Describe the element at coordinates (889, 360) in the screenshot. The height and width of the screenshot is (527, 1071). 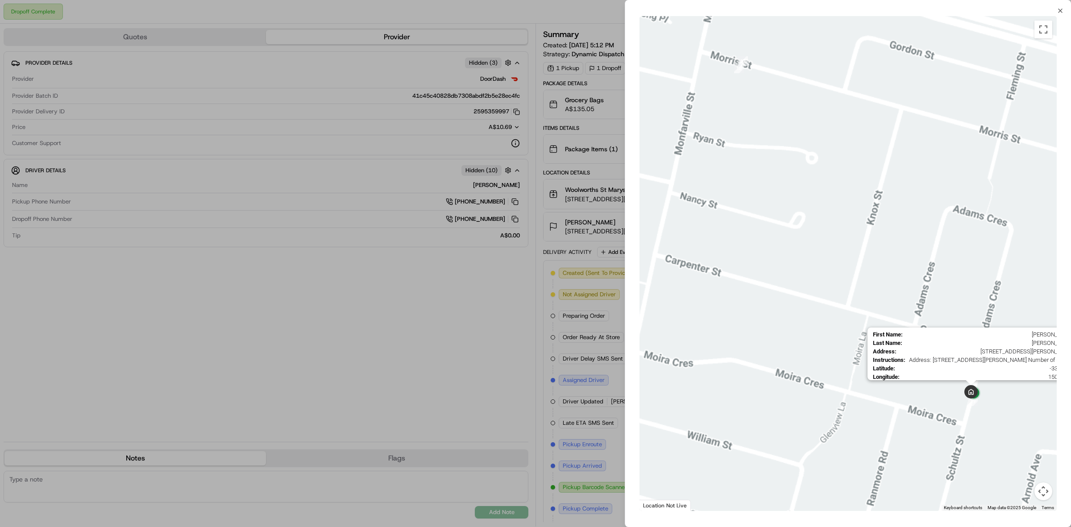
I see `span: Instructions :` at that location.